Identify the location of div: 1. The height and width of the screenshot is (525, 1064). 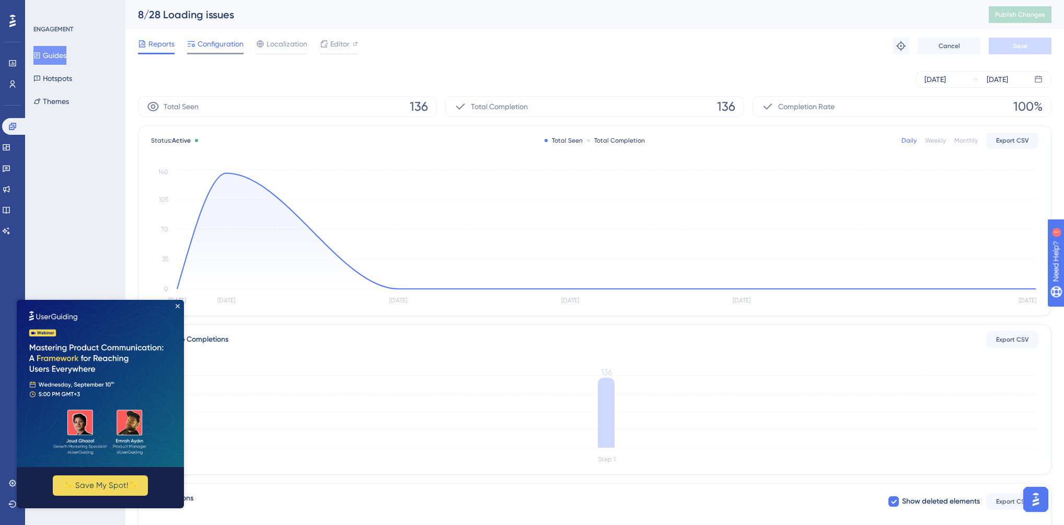
(74, 9).